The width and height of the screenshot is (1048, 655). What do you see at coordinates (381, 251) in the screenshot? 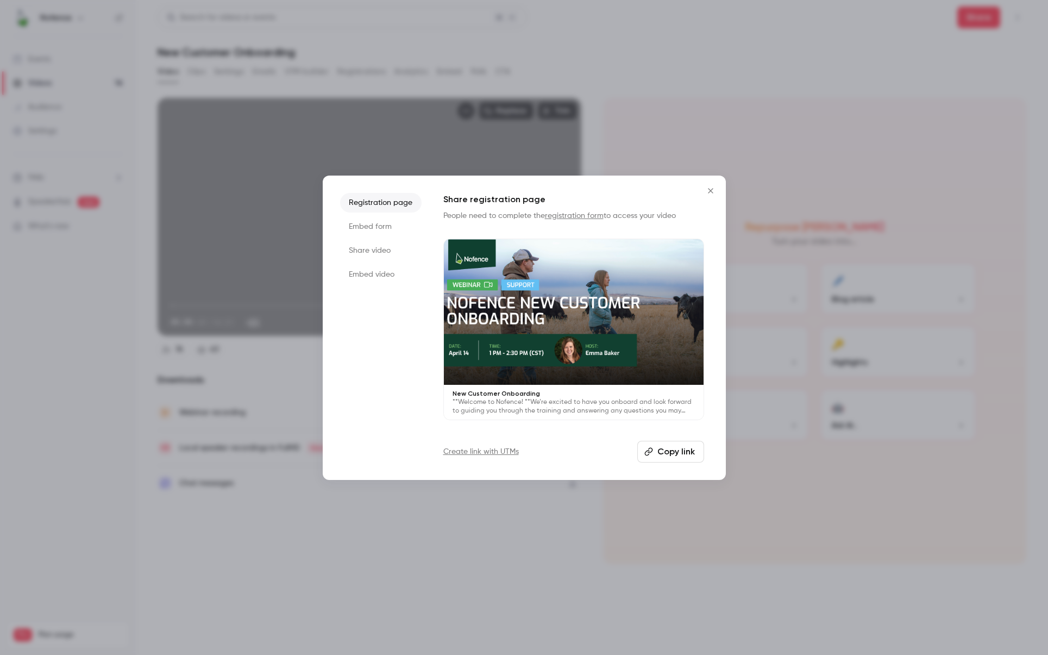
I see `li: Share video` at bounding box center [381, 251].